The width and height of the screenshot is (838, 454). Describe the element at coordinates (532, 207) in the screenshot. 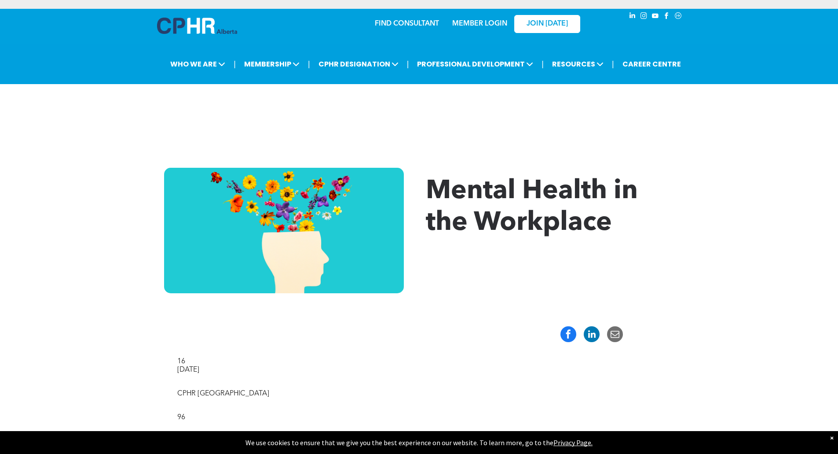

I see `span: Mental Health in the Workplace` at that location.